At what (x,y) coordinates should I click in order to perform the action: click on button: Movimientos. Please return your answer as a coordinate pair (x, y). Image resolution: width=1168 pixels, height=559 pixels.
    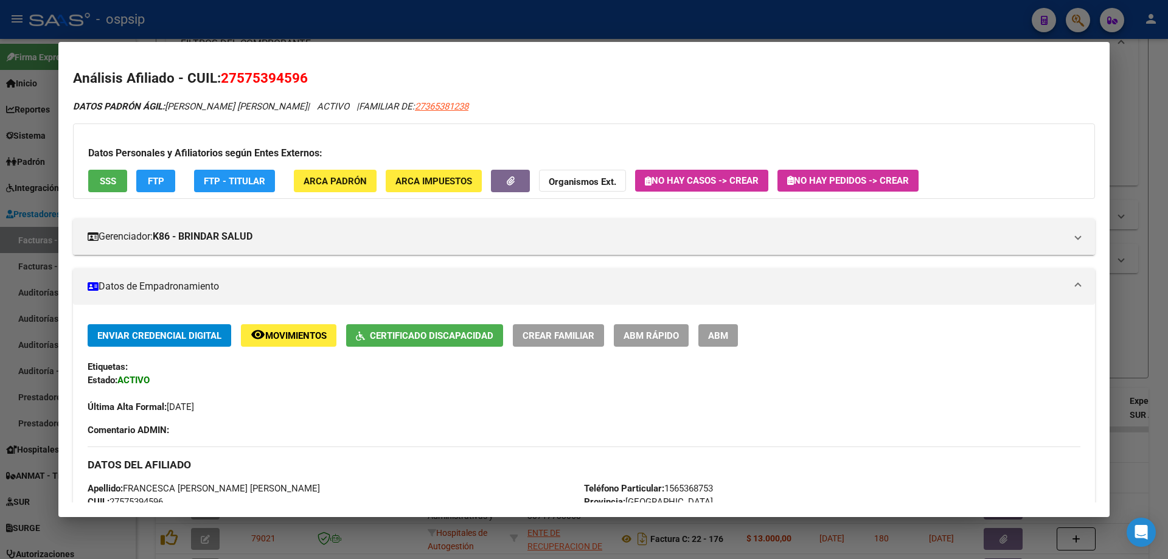
    Looking at the image, I should click on (288, 335).